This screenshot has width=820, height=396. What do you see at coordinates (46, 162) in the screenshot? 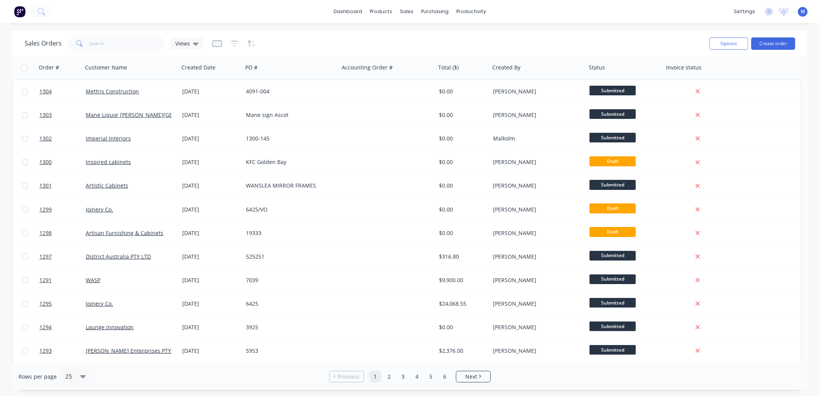
I see `span: 1300` at bounding box center [46, 162].